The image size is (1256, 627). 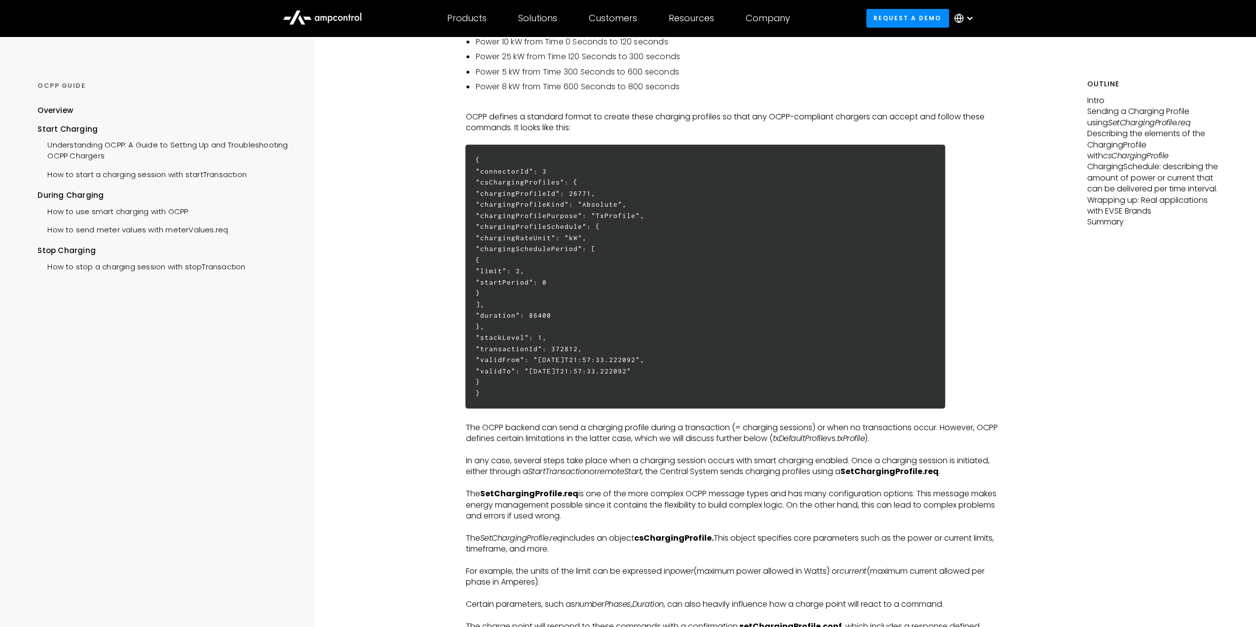 I want to click on strong: csChargingProfile., so click(x=673, y=538).